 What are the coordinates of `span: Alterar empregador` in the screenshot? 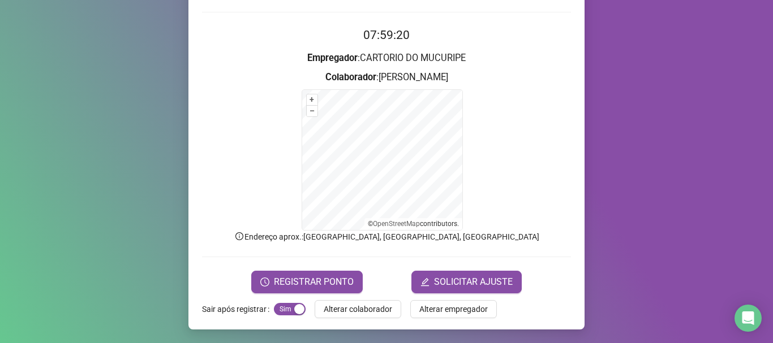 It's located at (453, 309).